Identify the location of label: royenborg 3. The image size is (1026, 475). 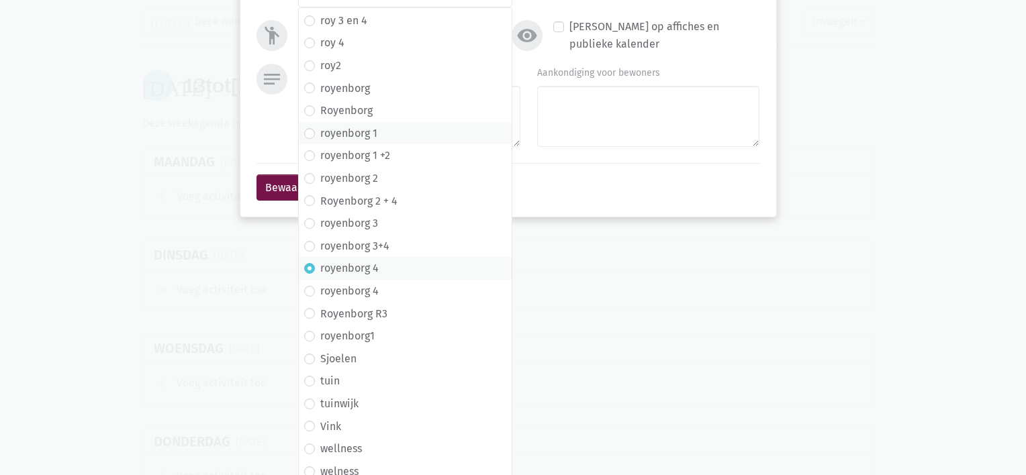
(349, 224).